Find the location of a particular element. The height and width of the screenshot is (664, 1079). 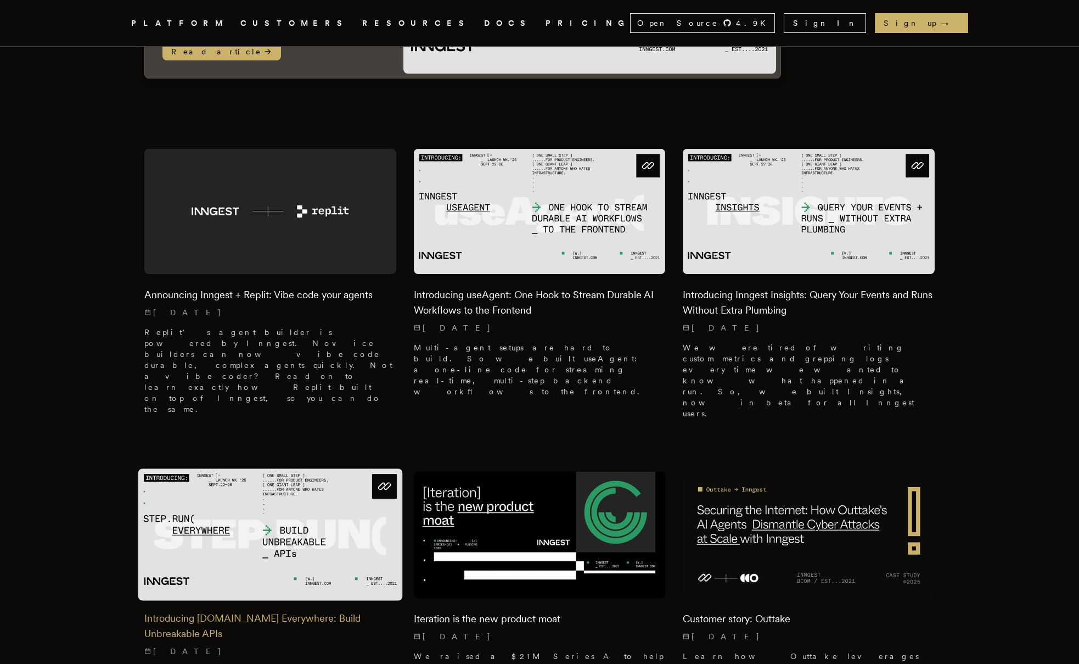

h2: Announcing Inngest + Replit: Vibe code your agents is located at coordinates (270, 295).